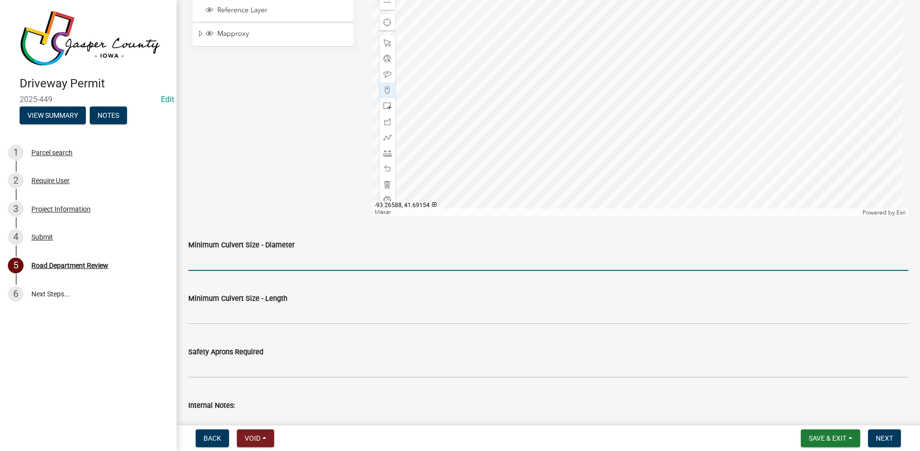  Describe the element at coordinates (52, 153) in the screenshot. I see `div: Parcel search` at that location.